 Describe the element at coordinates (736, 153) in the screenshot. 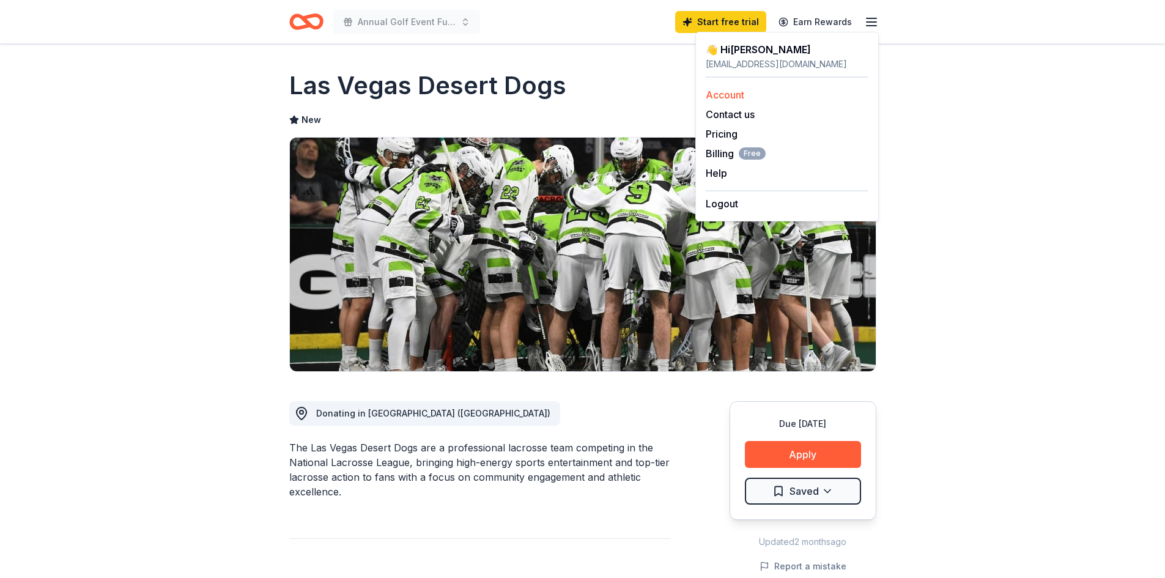

I see `button: BillingFree` at that location.